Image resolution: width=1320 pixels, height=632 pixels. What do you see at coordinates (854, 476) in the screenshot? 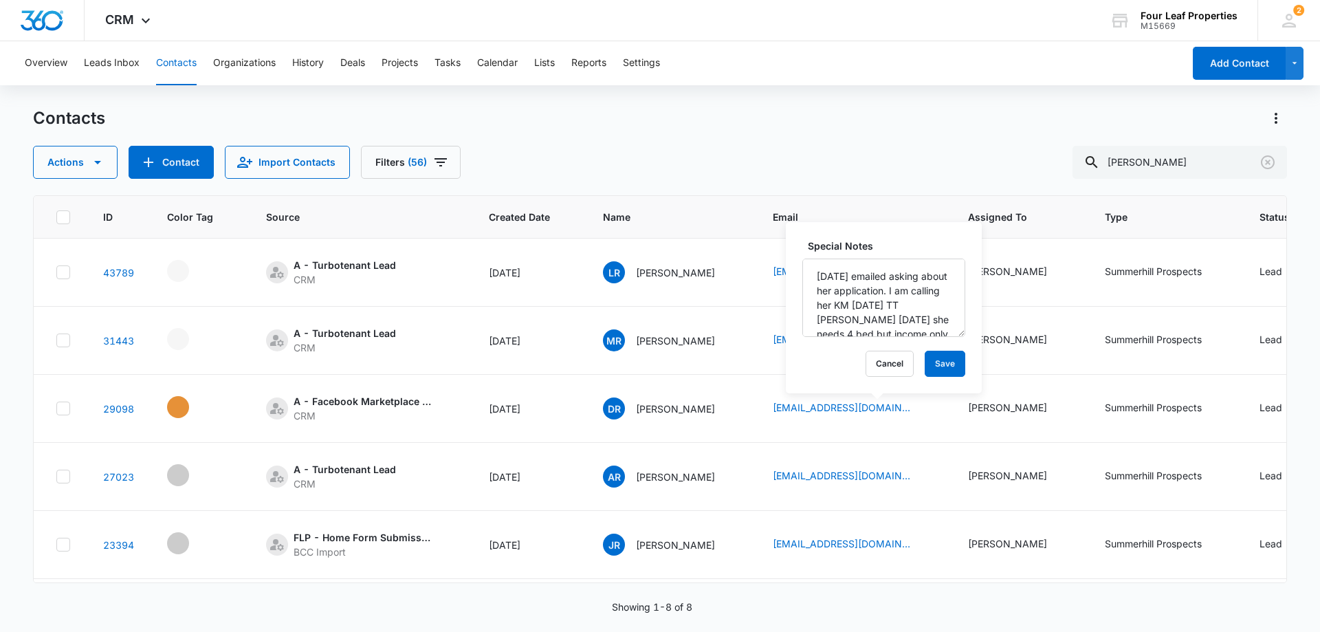
I see `div: Email - loveyqueenlove0707@gmail.com - Select to Edit Field` at bounding box center [854, 476].